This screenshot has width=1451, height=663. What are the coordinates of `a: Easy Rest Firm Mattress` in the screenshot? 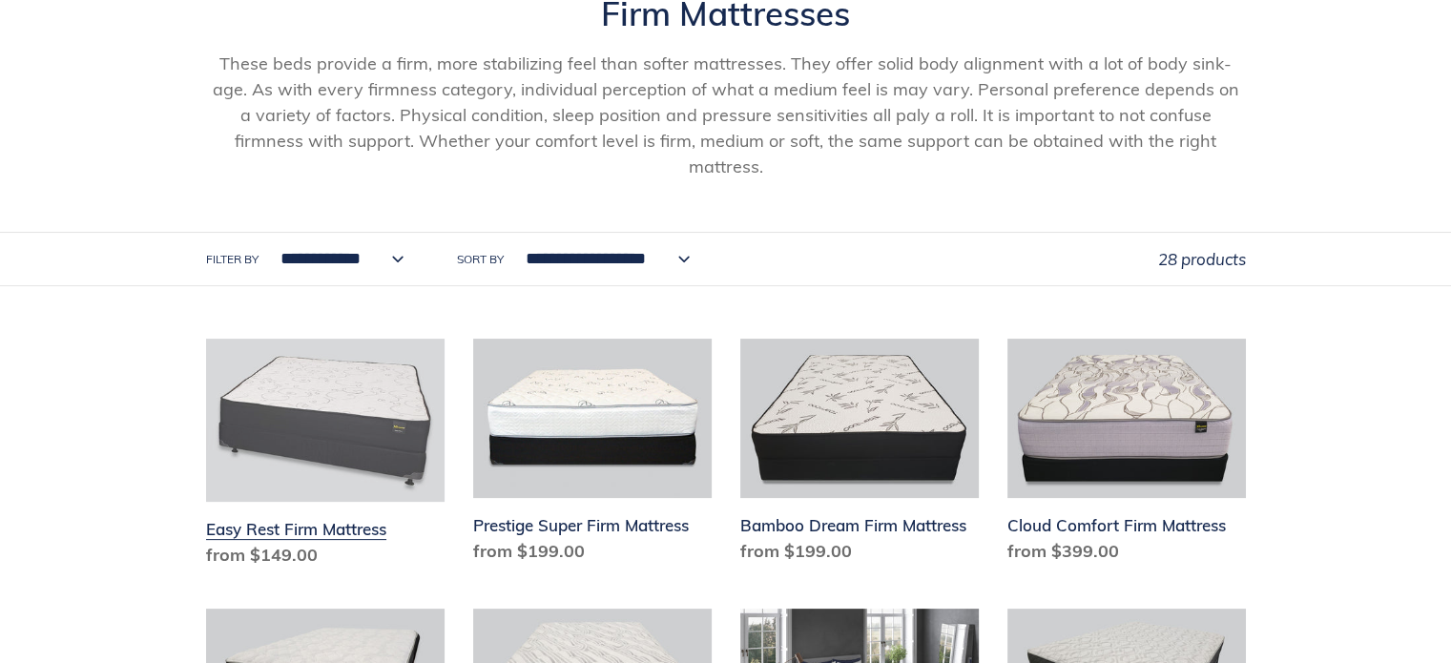 It's located at (325, 457).